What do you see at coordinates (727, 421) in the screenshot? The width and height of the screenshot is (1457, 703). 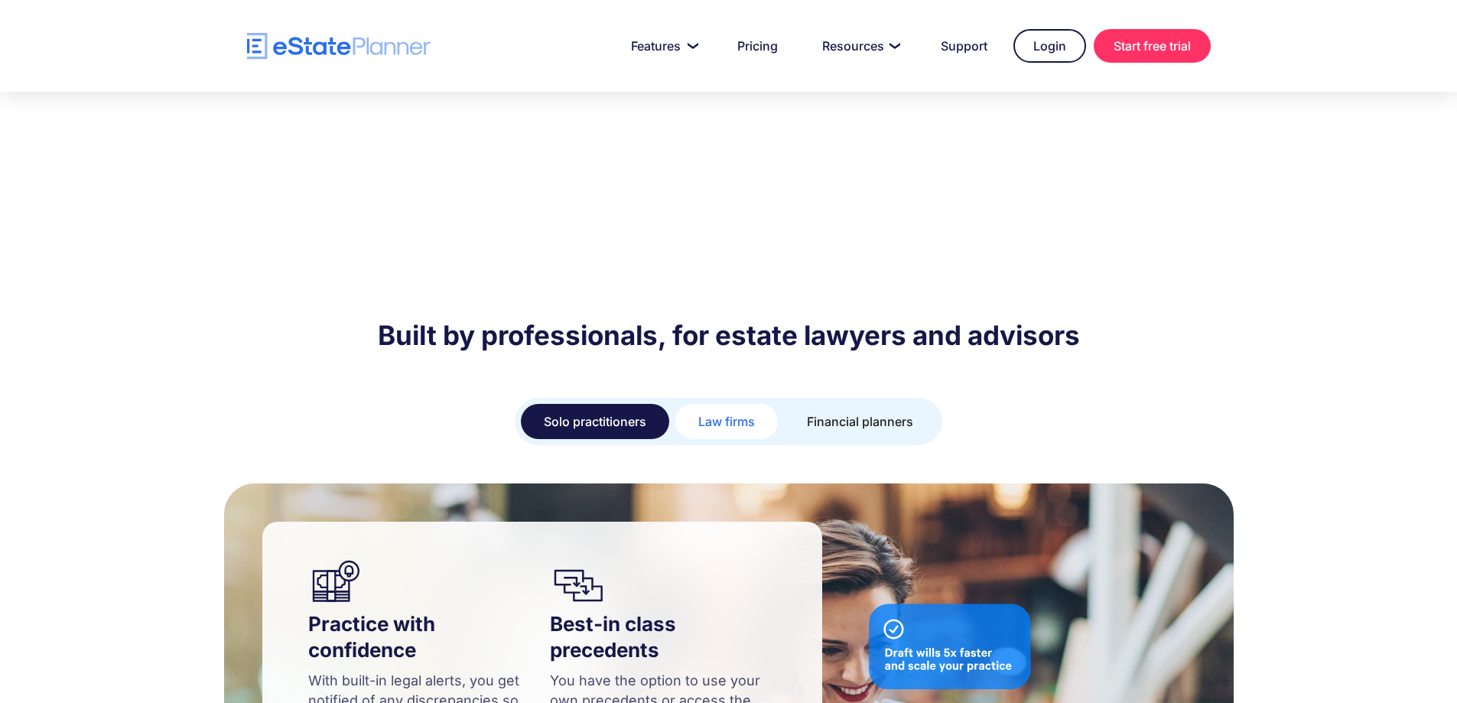 I see `div: Law firms` at bounding box center [727, 421].